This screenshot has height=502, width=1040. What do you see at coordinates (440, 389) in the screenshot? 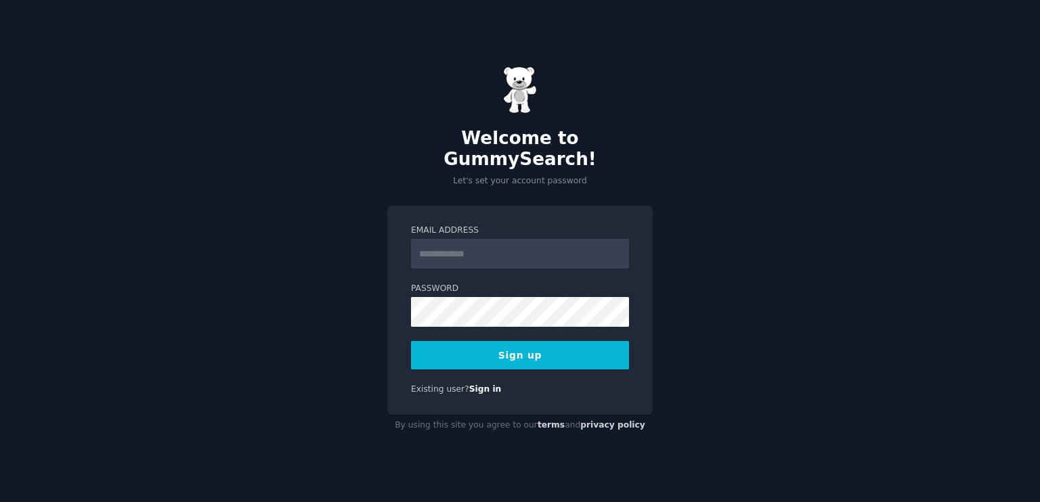
I see `span: Existing user?` at bounding box center [440, 389].